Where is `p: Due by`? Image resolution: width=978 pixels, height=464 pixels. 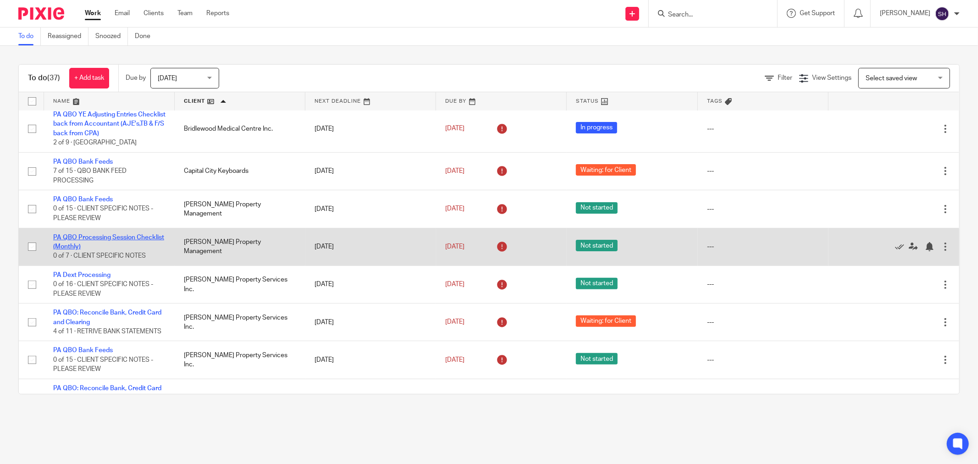
p: Due by is located at coordinates (136, 78).